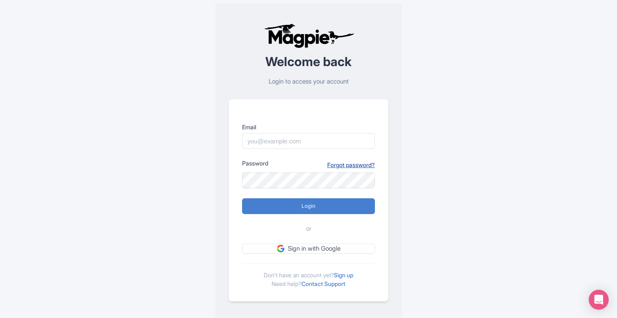 The image size is (617, 318). What do you see at coordinates (599, 299) in the screenshot?
I see `div: Open Intercom Messenger` at bounding box center [599, 299].